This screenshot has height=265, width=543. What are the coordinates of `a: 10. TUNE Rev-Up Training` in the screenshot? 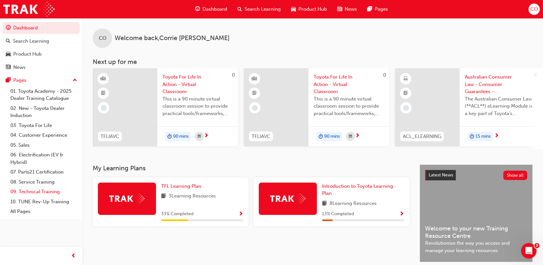 It's located at (44, 202).